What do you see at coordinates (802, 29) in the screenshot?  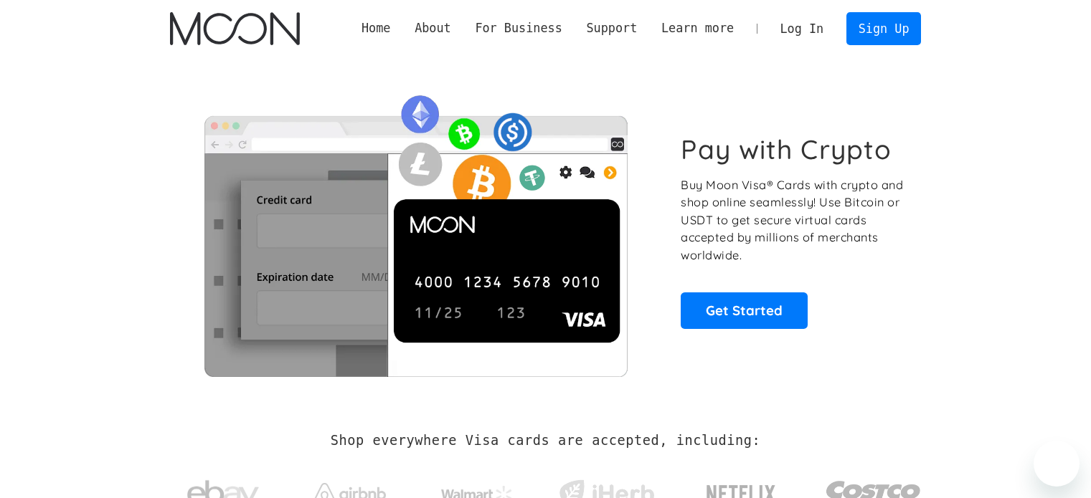 I see `a: Log In` at bounding box center [802, 29].